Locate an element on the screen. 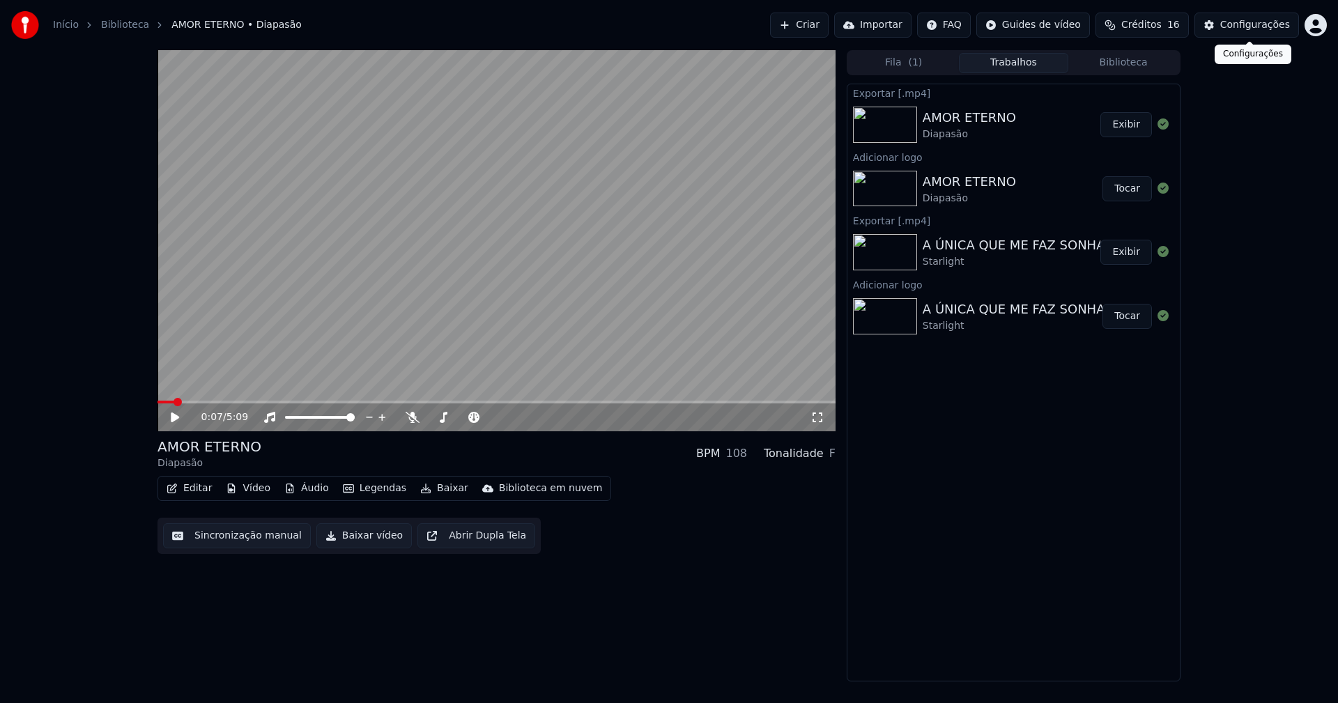 This screenshot has width=1338, height=703. span: ( 1 ) is located at coordinates (915, 63).